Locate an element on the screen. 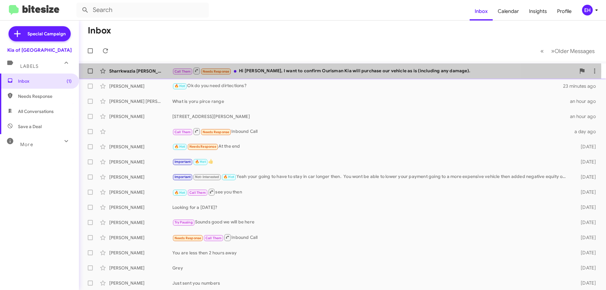 The width and height of the screenshot is (606, 290). div: Grey is located at coordinates (371, 268).